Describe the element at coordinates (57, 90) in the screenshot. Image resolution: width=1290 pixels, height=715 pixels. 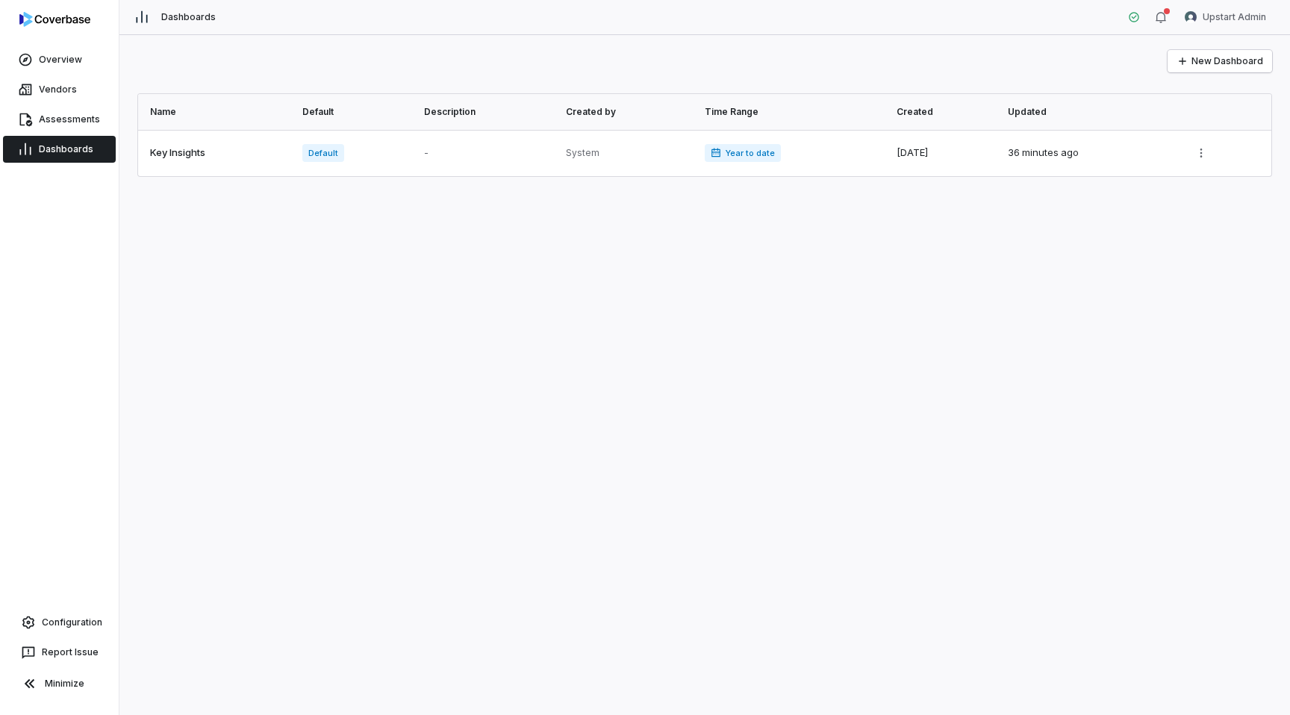
I see `span: Vendors` at that location.